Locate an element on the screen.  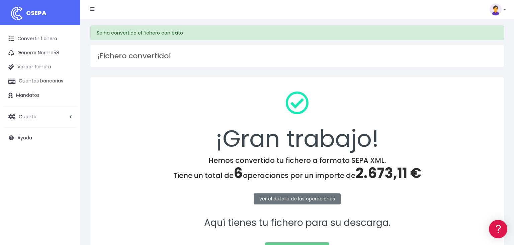
a: Ayuda is located at coordinates (40, 138).